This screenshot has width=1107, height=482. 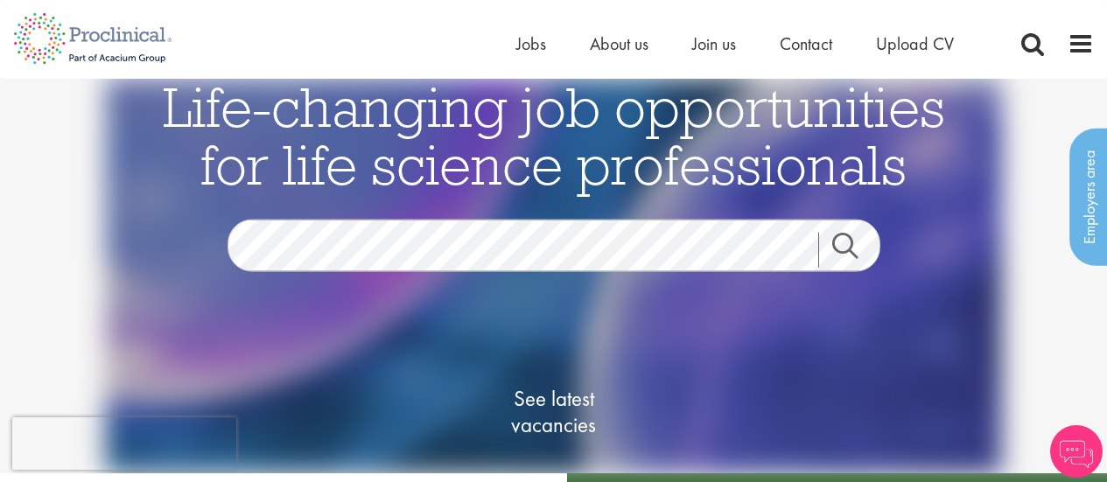 I want to click on span: Upload CV, so click(x=915, y=44).